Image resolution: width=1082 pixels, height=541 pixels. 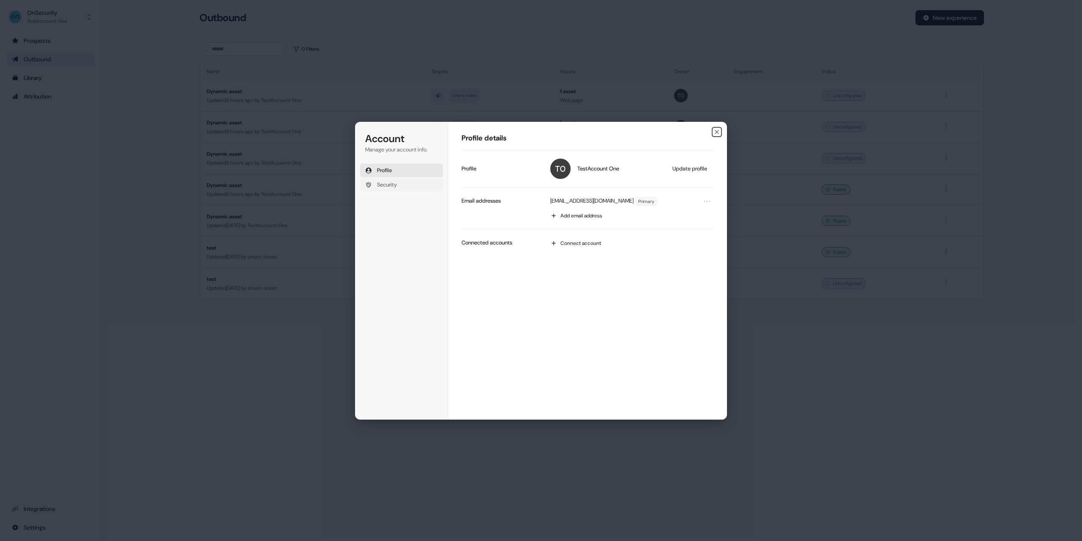 I want to click on button: Connect account, so click(x=630, y=243).